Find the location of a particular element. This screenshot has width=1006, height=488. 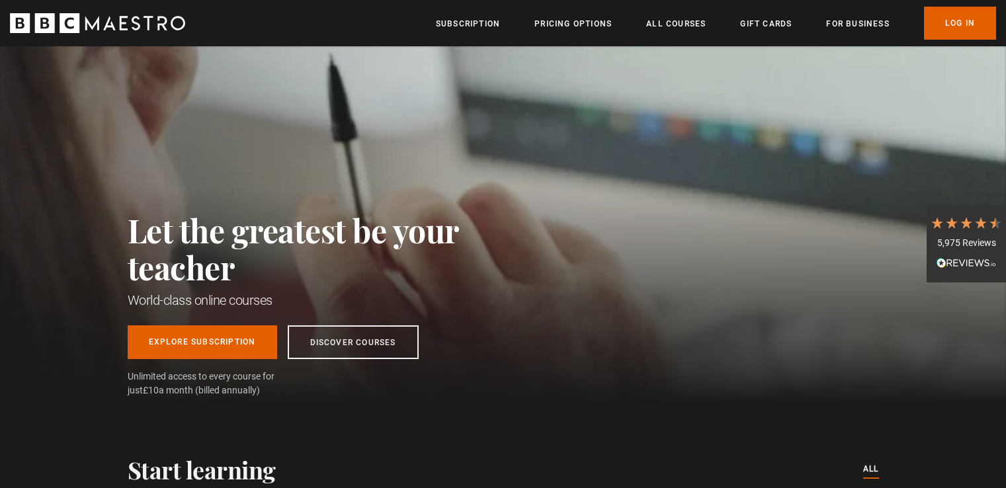

a: Subscription is located at coordinates (468, 24).